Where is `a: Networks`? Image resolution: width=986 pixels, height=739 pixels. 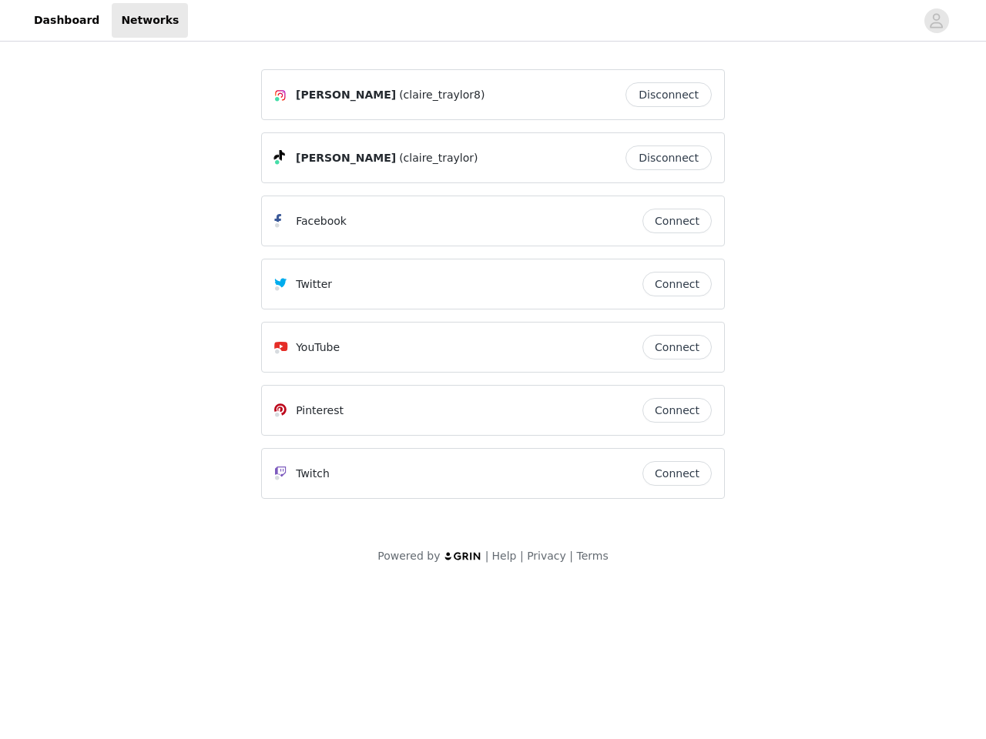 a: Networks is located at coordinates (149, 20).